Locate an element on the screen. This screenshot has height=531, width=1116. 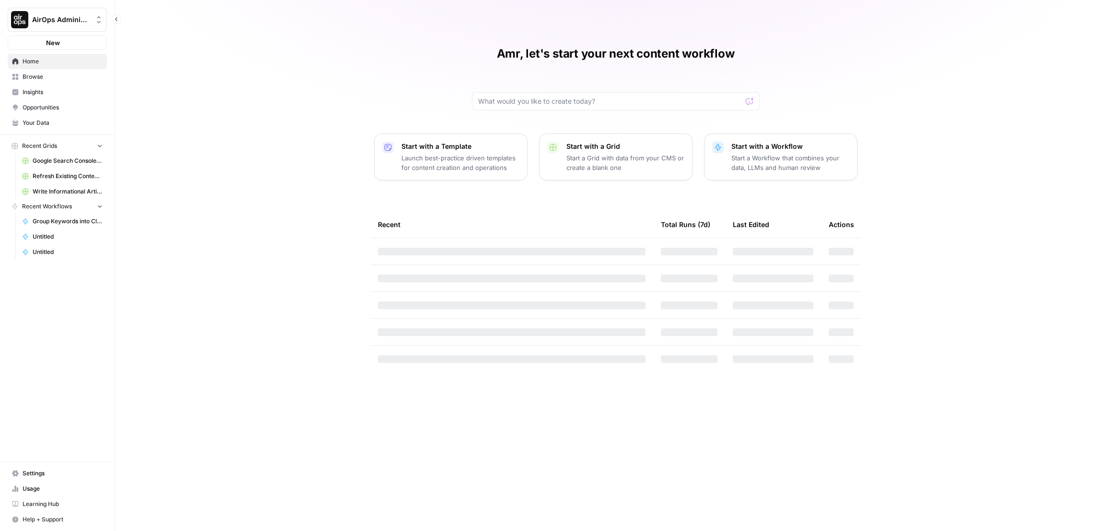
span: New is located at coordinates (53, 43).